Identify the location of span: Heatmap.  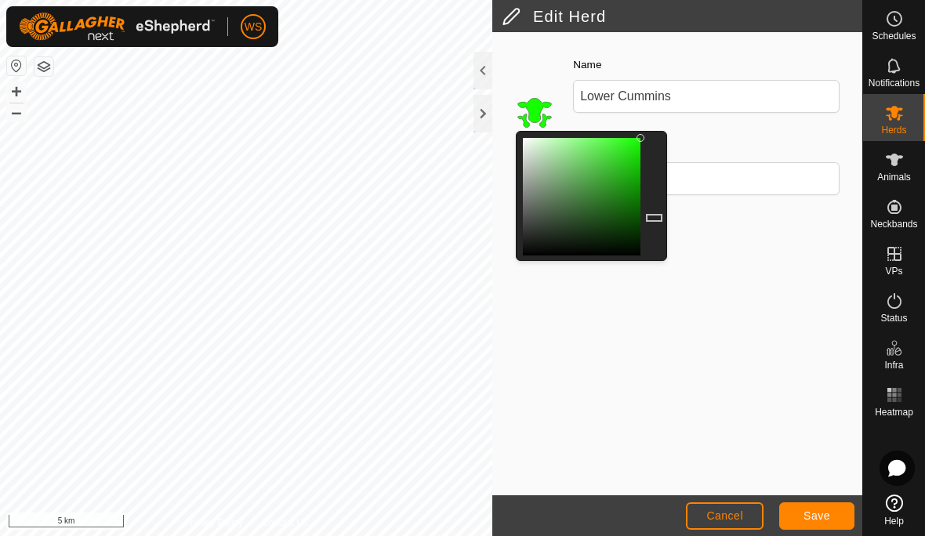
(894, 413).